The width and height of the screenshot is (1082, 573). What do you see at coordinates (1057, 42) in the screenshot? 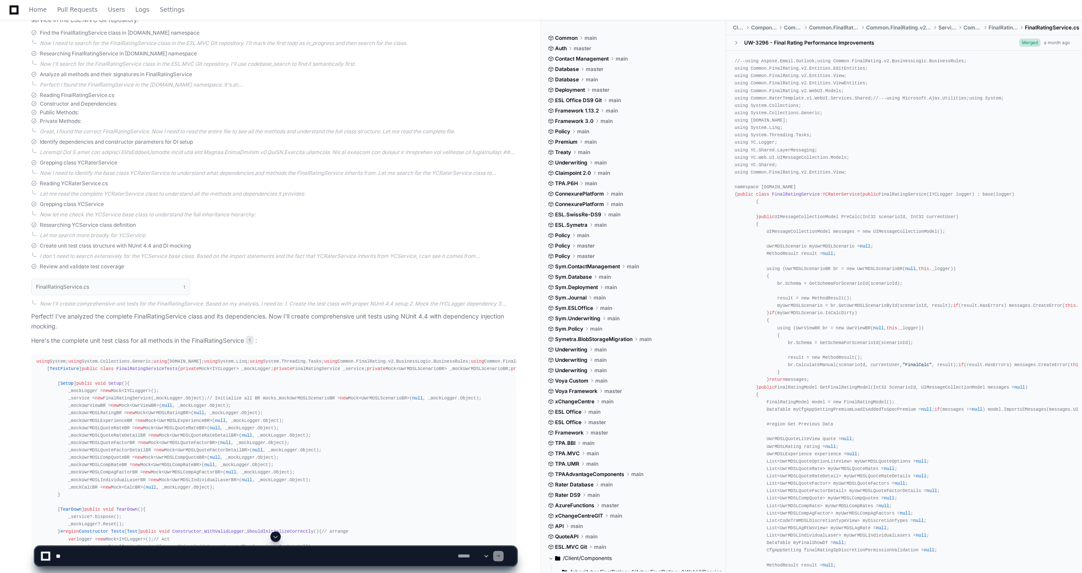
I see `div: a month ago` at bounding box center [1057, 42].